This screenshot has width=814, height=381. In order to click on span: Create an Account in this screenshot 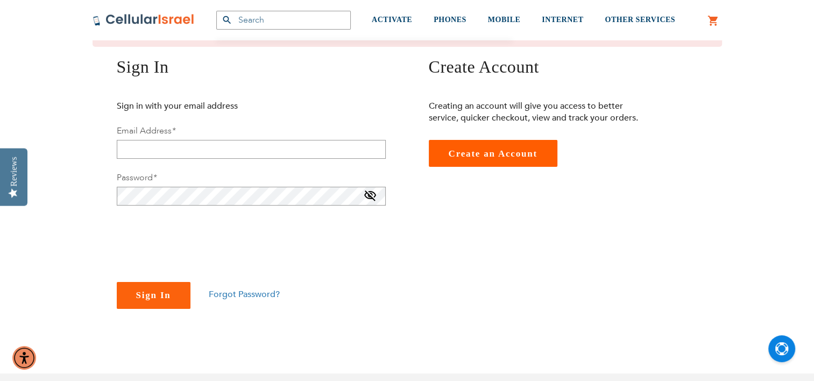, I will do `click(493, 153)`.